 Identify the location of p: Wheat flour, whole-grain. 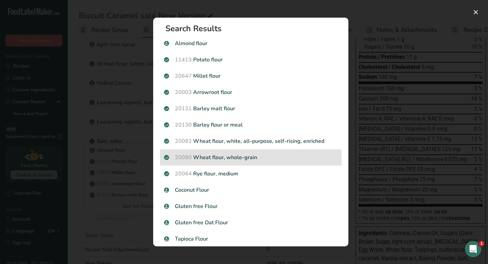
(251, 157).